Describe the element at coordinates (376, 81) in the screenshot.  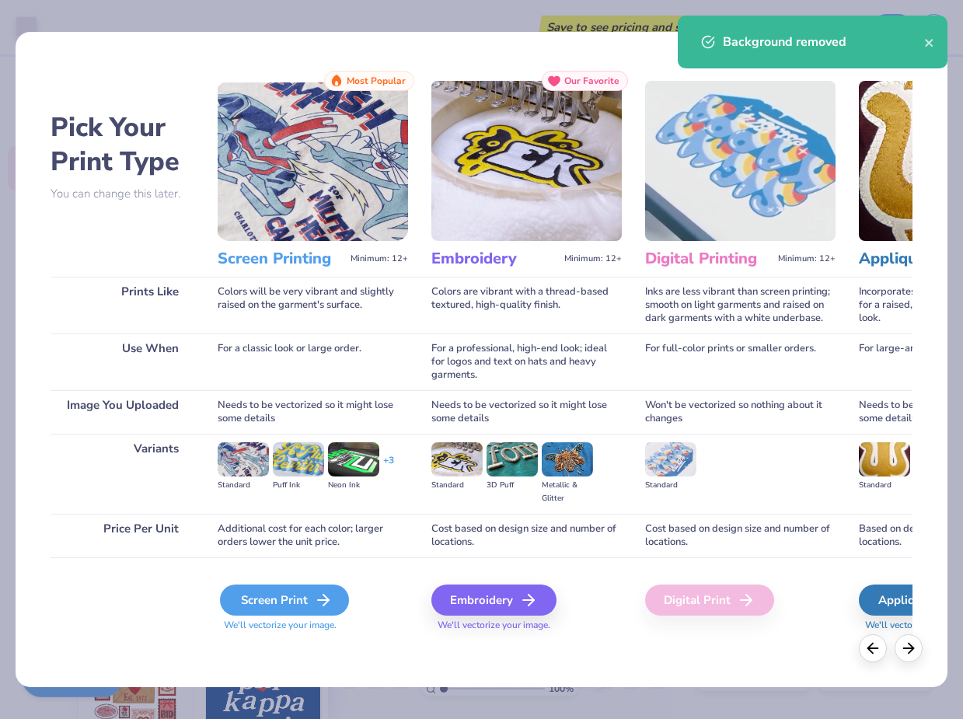
I see `span: Most Popular` at that location.